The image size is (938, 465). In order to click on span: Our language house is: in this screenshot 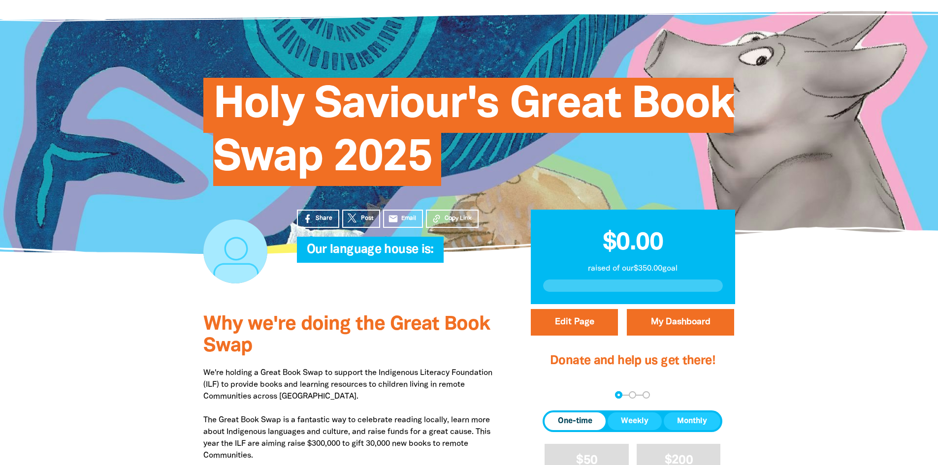, I will do `click(370, 253)`.